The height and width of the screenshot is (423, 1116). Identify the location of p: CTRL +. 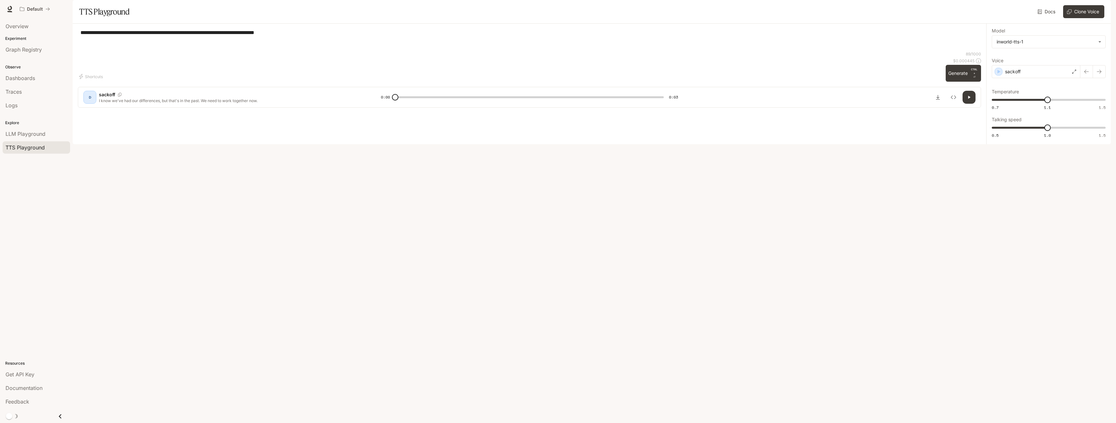
(974, 71).